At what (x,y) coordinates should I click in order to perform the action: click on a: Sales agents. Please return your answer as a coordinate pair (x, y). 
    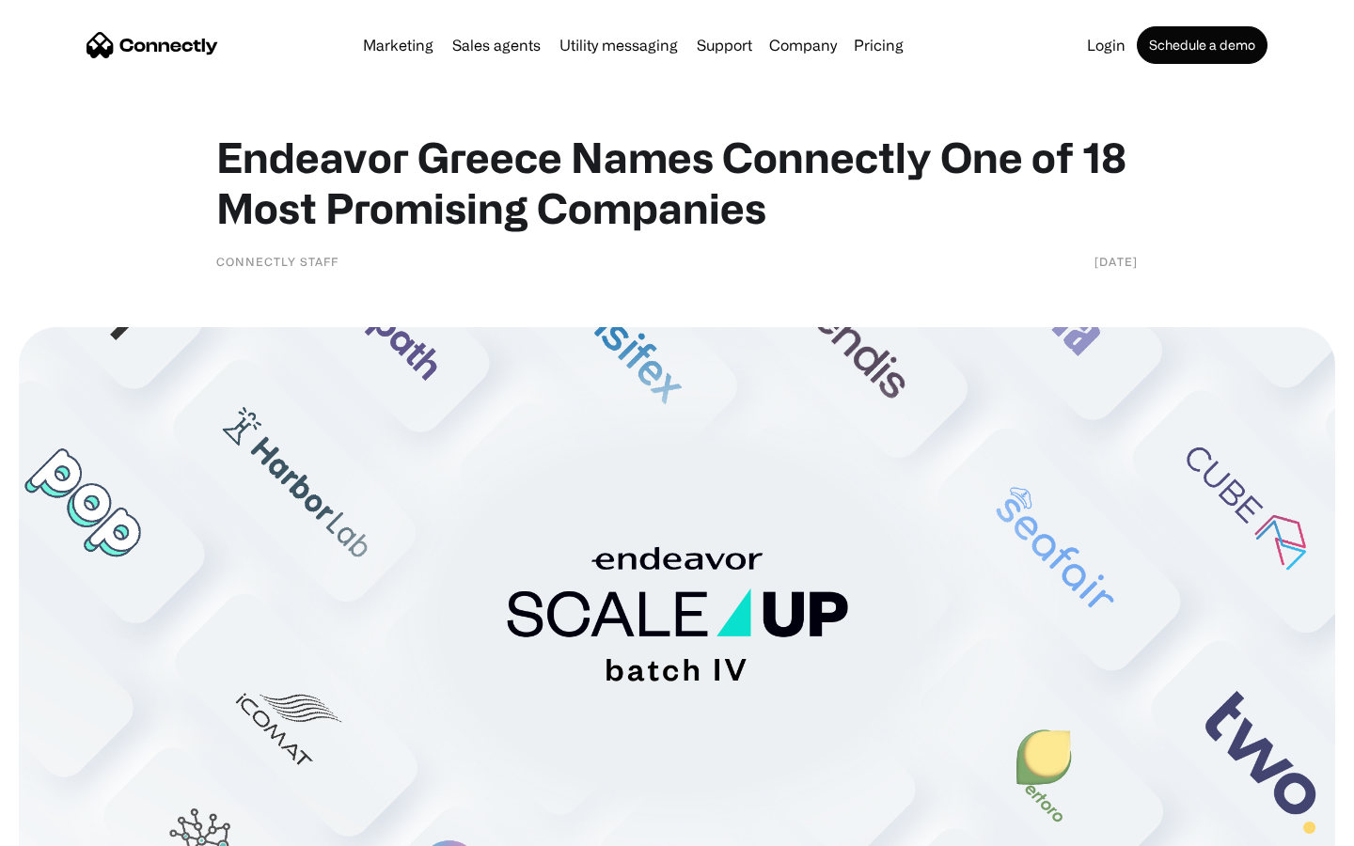
    Looking at the image, I should click on (496, 45).